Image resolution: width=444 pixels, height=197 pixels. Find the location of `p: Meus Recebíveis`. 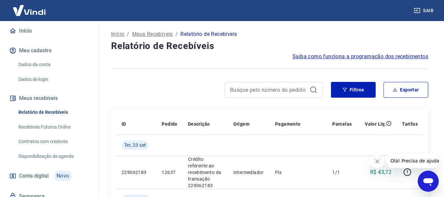

p: Meus Recebíveis is located at coordinates (152, 34).